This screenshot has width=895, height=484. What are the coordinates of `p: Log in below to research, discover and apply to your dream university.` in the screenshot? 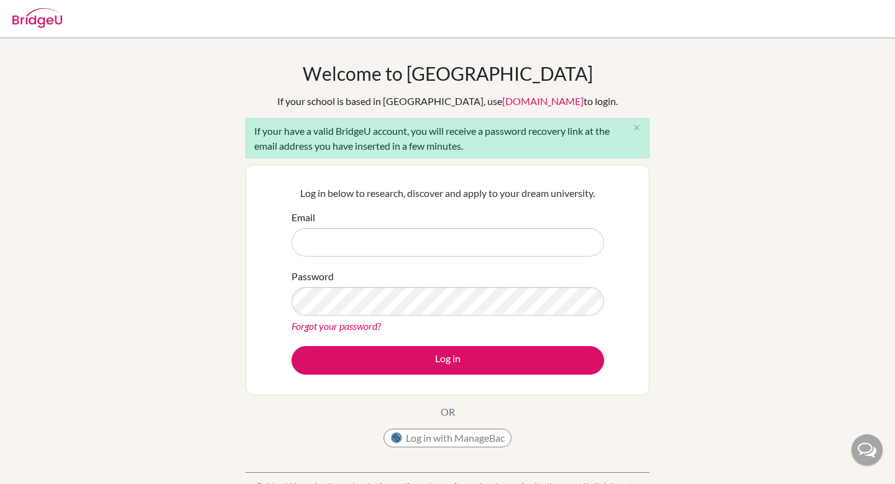 It's located at (448, 193).